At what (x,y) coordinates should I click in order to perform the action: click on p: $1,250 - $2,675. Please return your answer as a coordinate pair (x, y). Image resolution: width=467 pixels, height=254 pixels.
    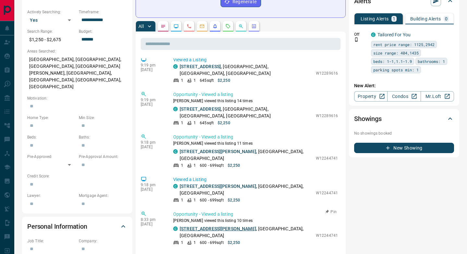
    Looking at the image, I should click on (51, 40).